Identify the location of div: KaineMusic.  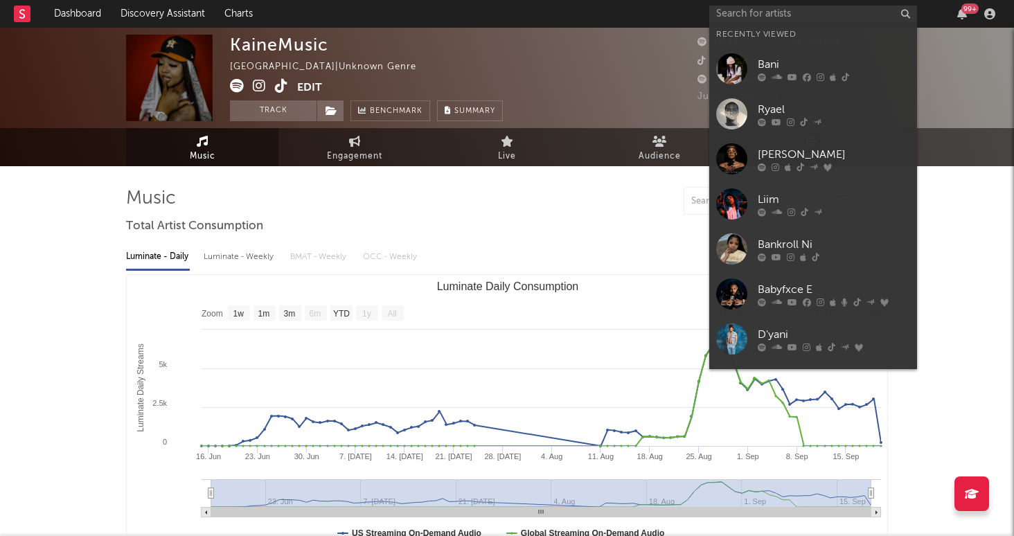
(279, 44).